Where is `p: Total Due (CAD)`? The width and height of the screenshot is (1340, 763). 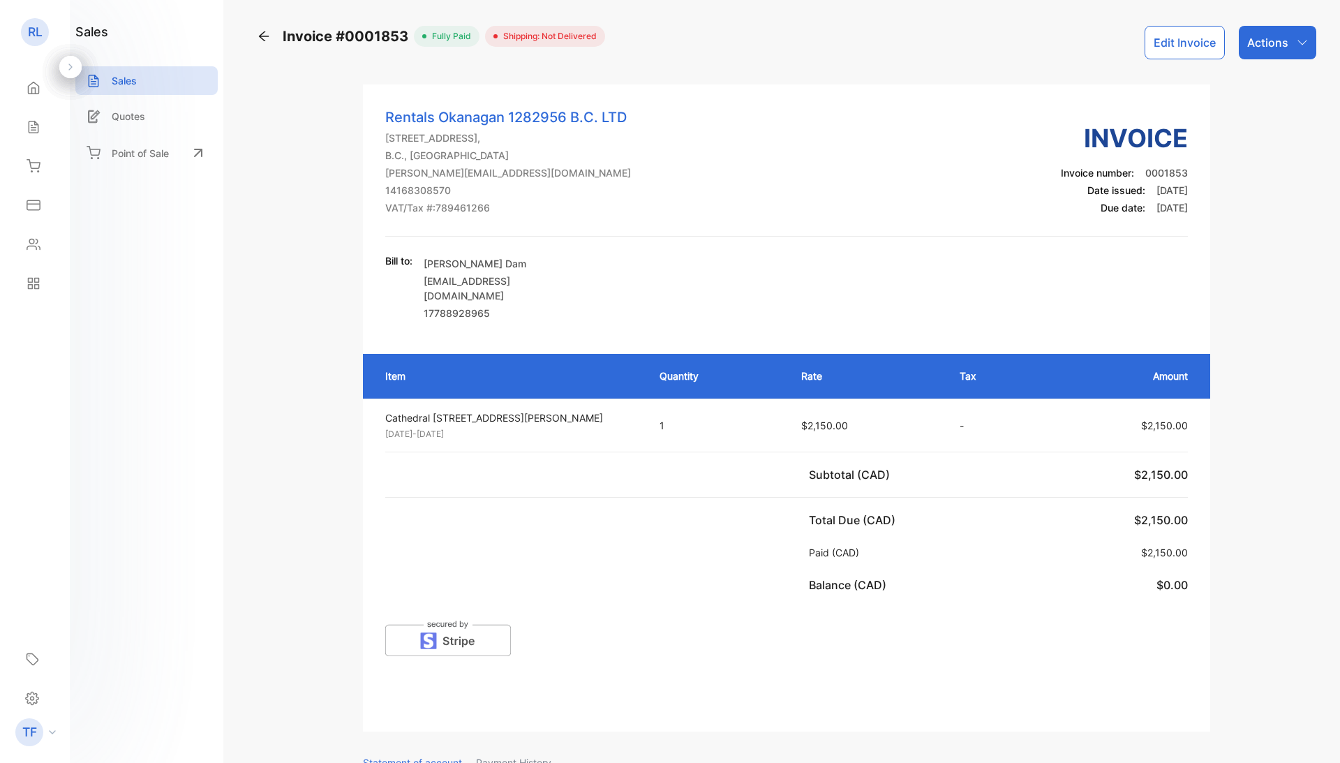 p: Total Due (CAD) is located at coordinates (855, 520).